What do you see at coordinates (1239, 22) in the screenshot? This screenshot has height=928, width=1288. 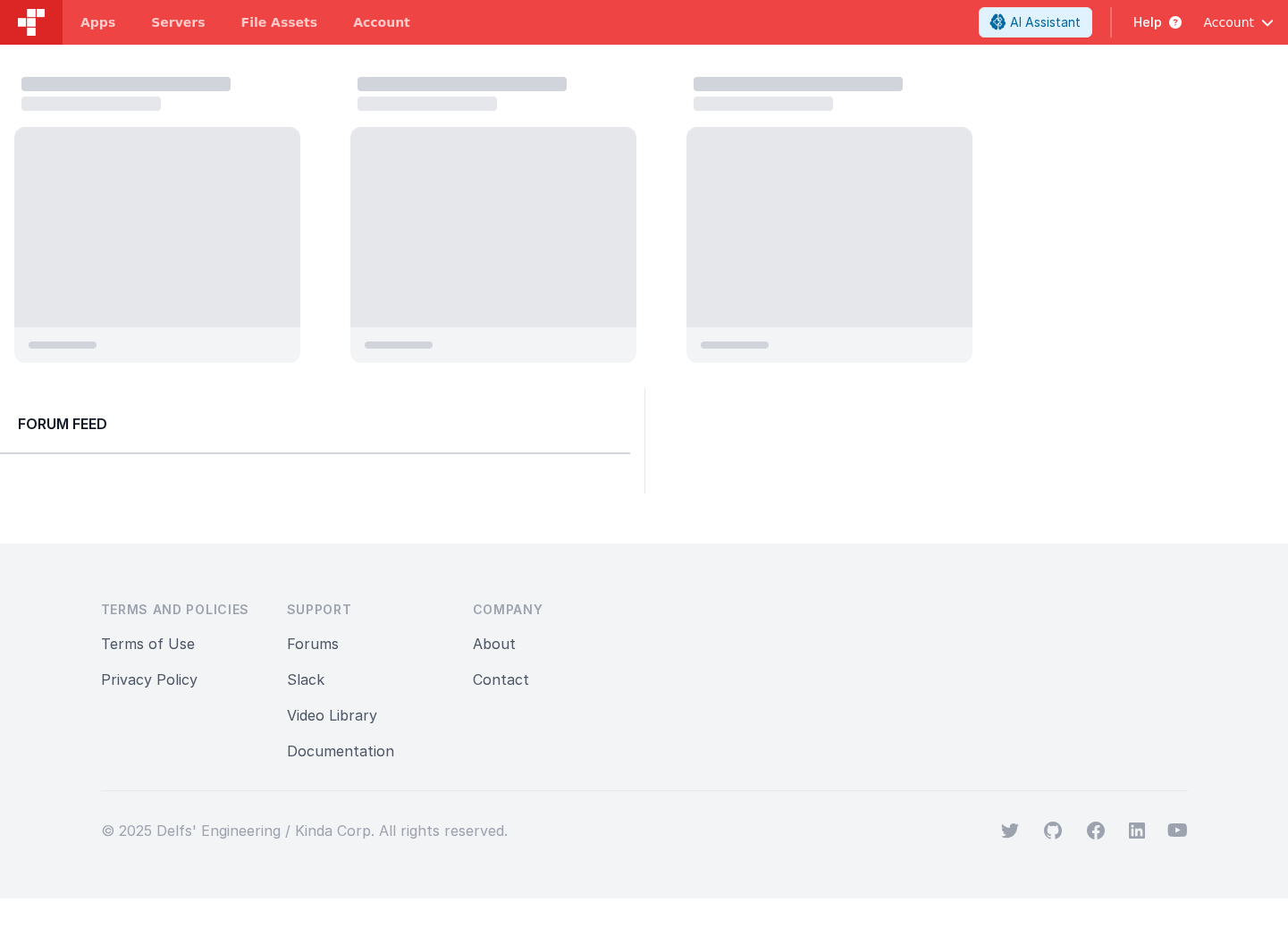 I see `button: Account` at bounding box center [1239, 22].